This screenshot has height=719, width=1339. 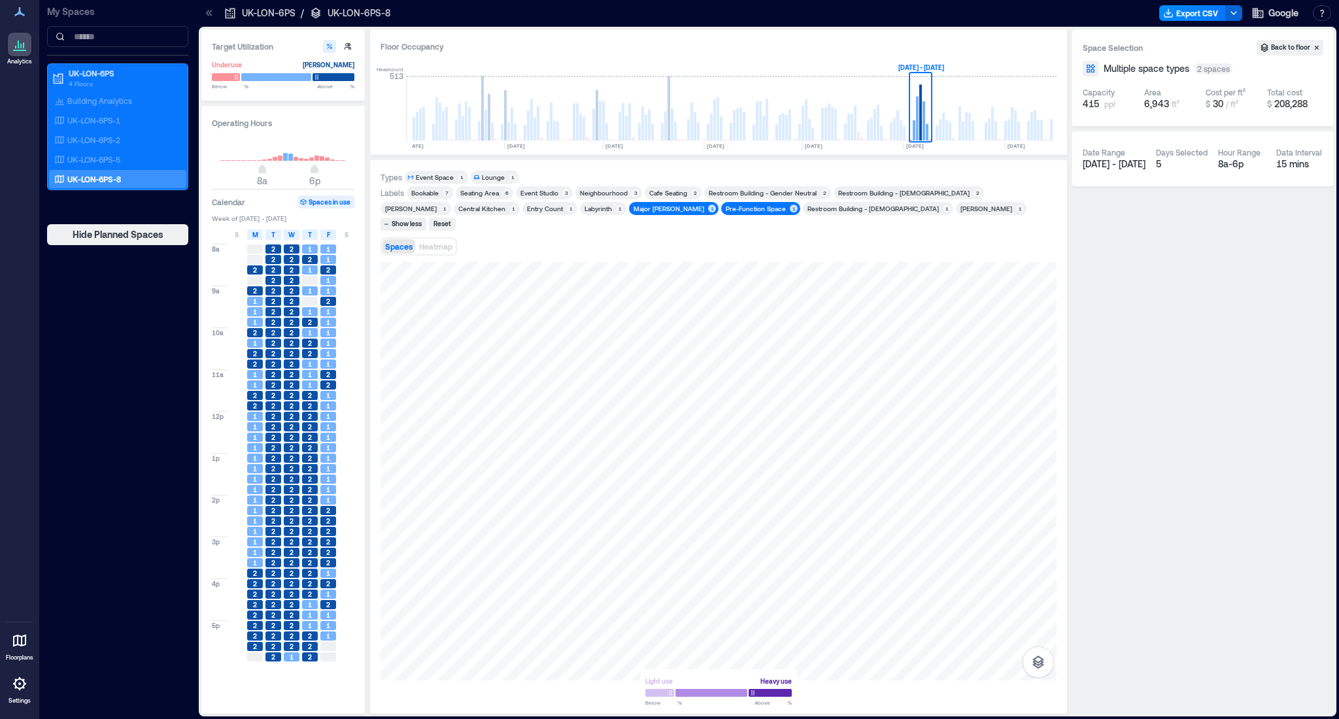 I want to click on div: Area, so click(x=1152, y=92).